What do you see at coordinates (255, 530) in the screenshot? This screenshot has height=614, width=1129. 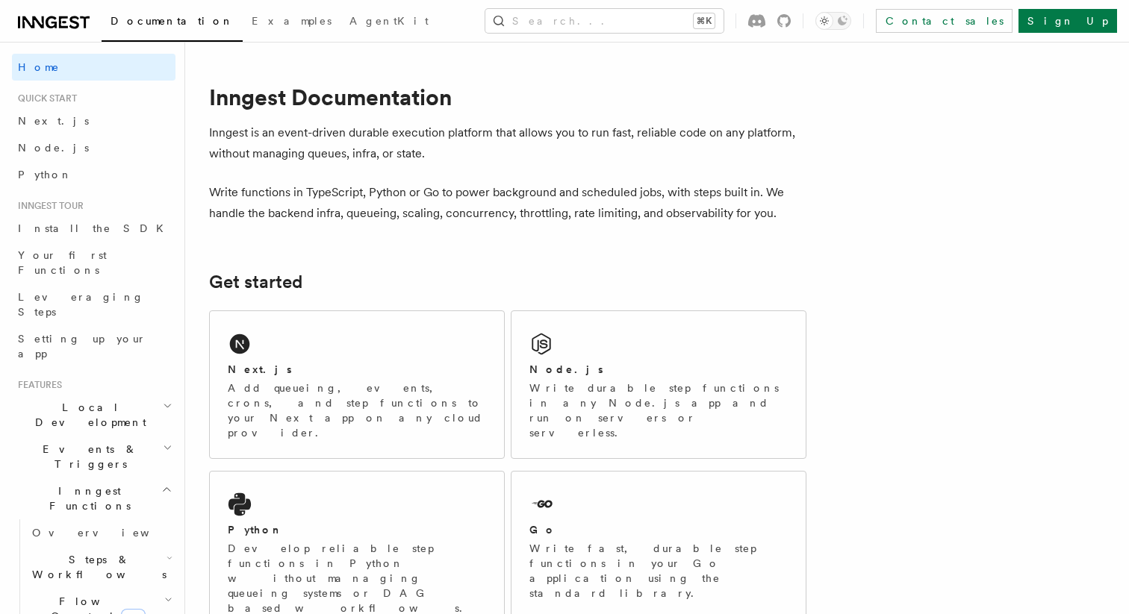 I see `h2: Python` at bounding box center [255, 530].